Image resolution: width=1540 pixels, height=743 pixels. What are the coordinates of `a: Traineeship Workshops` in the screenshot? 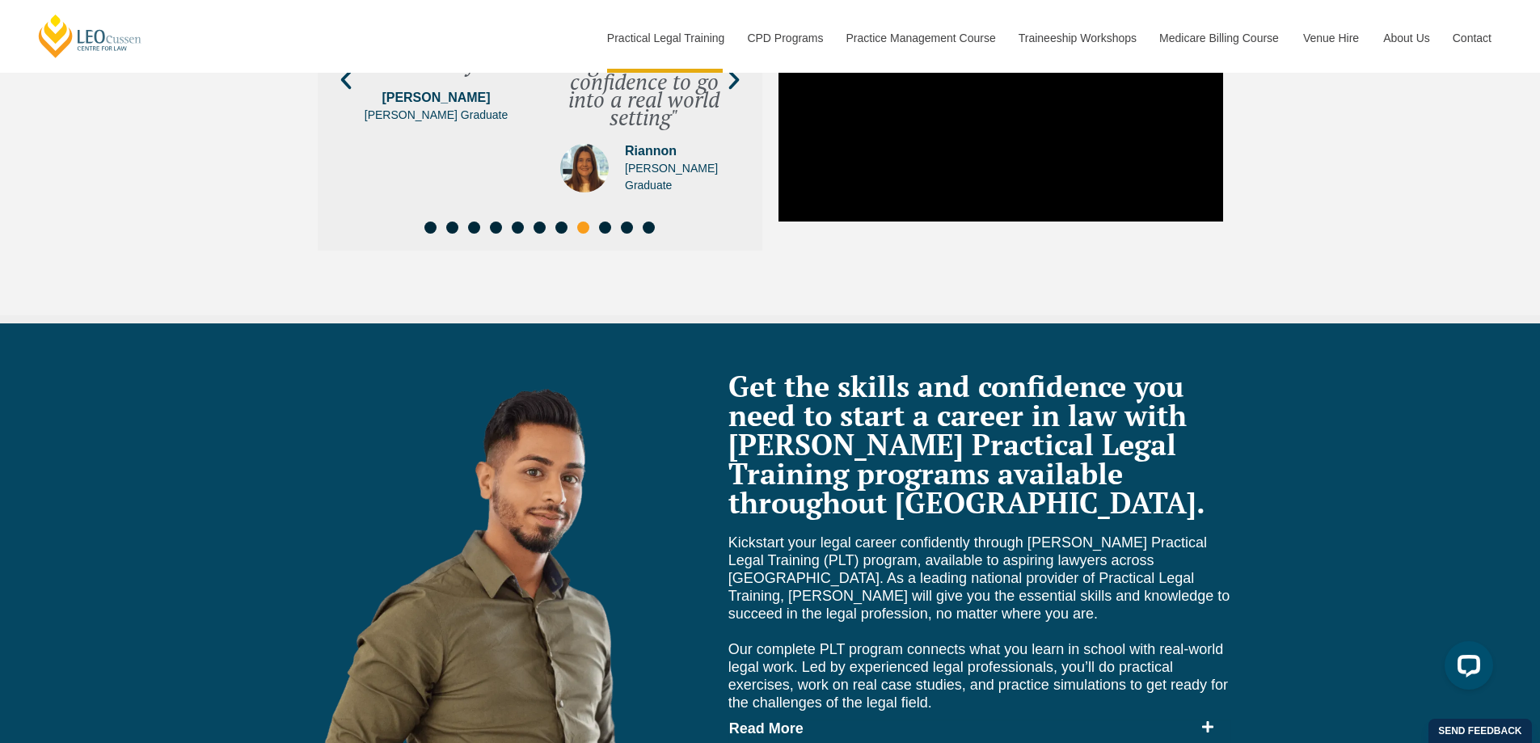 It's located at (1077, 38).